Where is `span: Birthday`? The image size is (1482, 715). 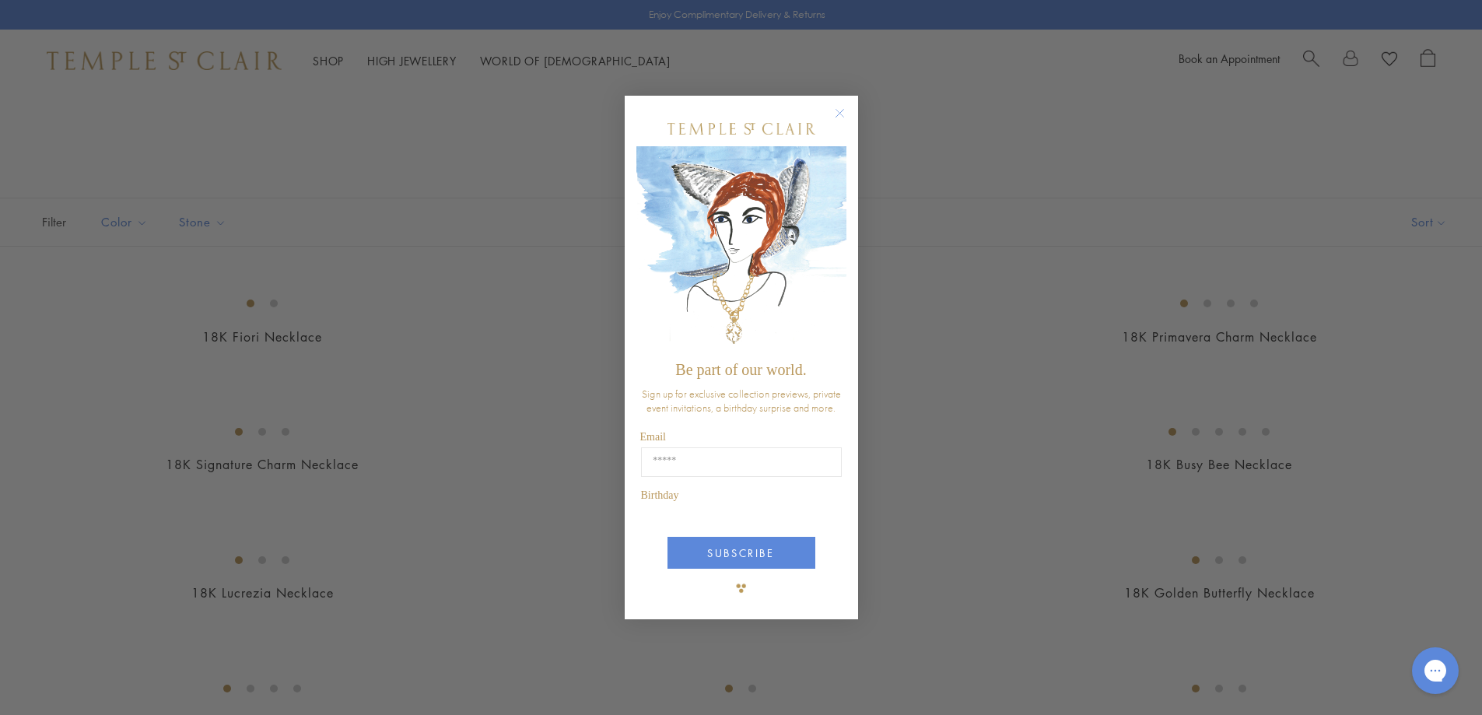
span: Birthday is located at coordinates (660, 495).